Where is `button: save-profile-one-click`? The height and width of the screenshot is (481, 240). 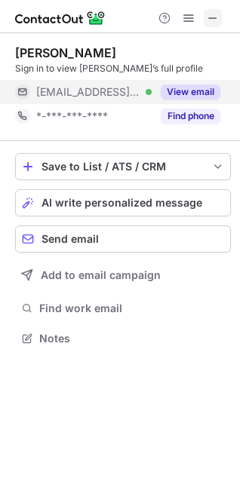
button: save-profile-one-click is located at coordinates (123, 167).